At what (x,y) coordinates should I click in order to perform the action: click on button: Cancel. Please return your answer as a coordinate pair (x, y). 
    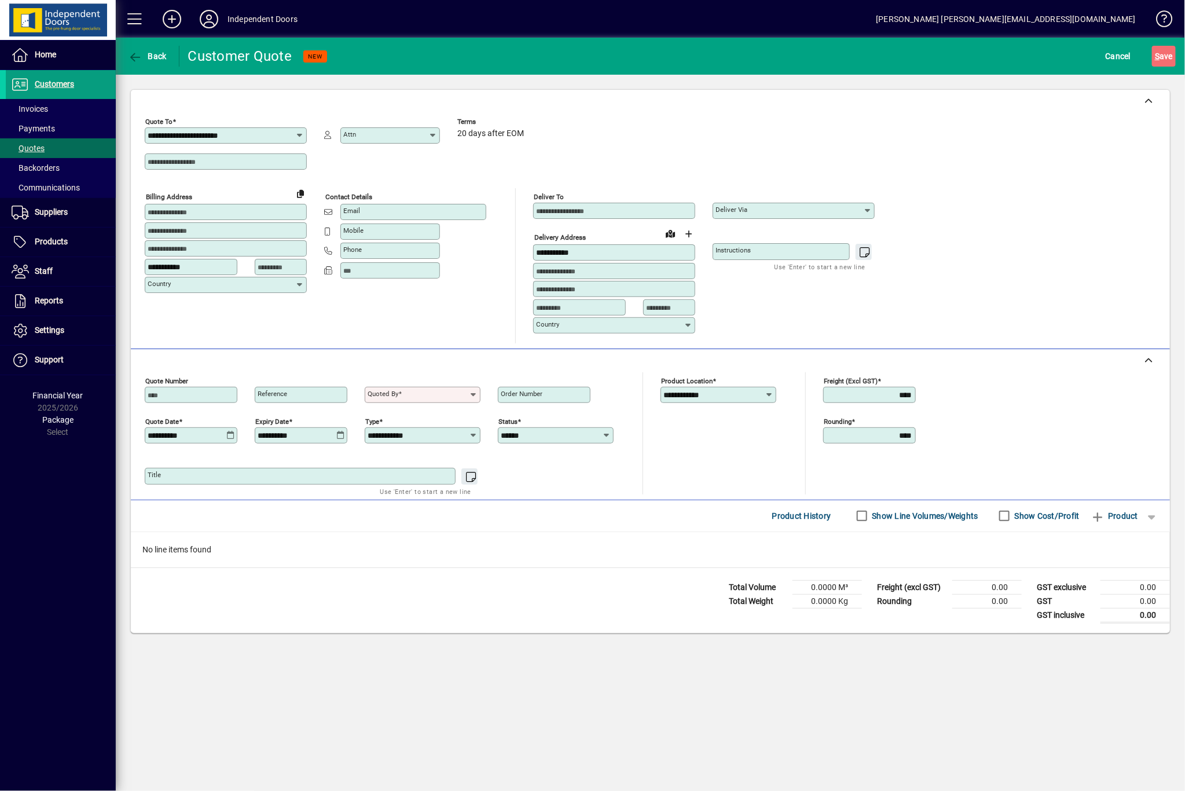
    Looking at the image, I should click on (1119, 56).